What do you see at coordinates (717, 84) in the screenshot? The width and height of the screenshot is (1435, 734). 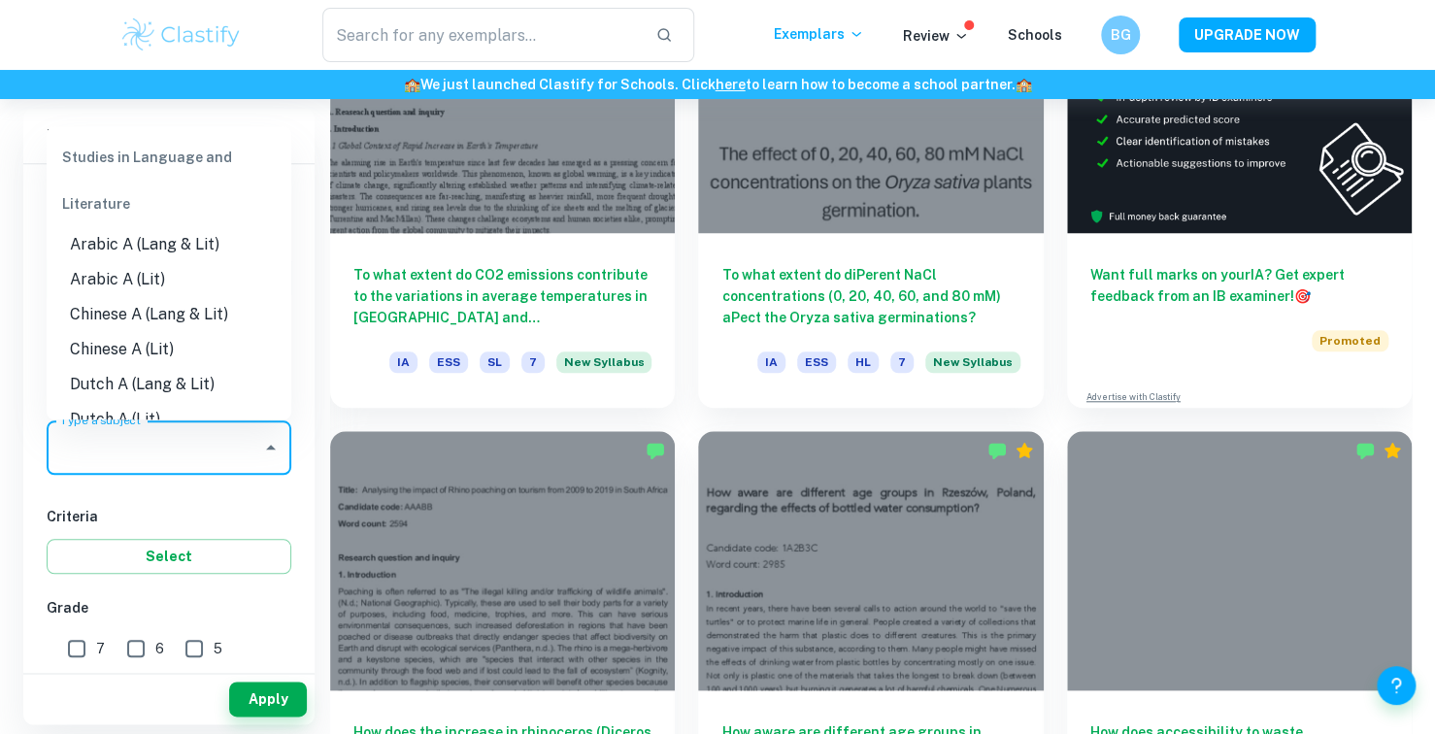 I see `h6: We just launched Clastify for Schools. Click to learn how to become a school partner.` at bounding box center [717, 84].